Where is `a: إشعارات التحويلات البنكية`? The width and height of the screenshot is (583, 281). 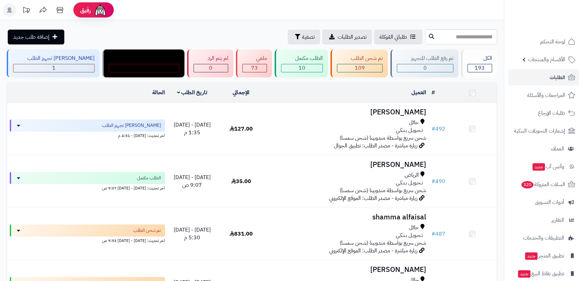
a: إشعارات التحويلات البنكية is located at coordinates (544, 131).